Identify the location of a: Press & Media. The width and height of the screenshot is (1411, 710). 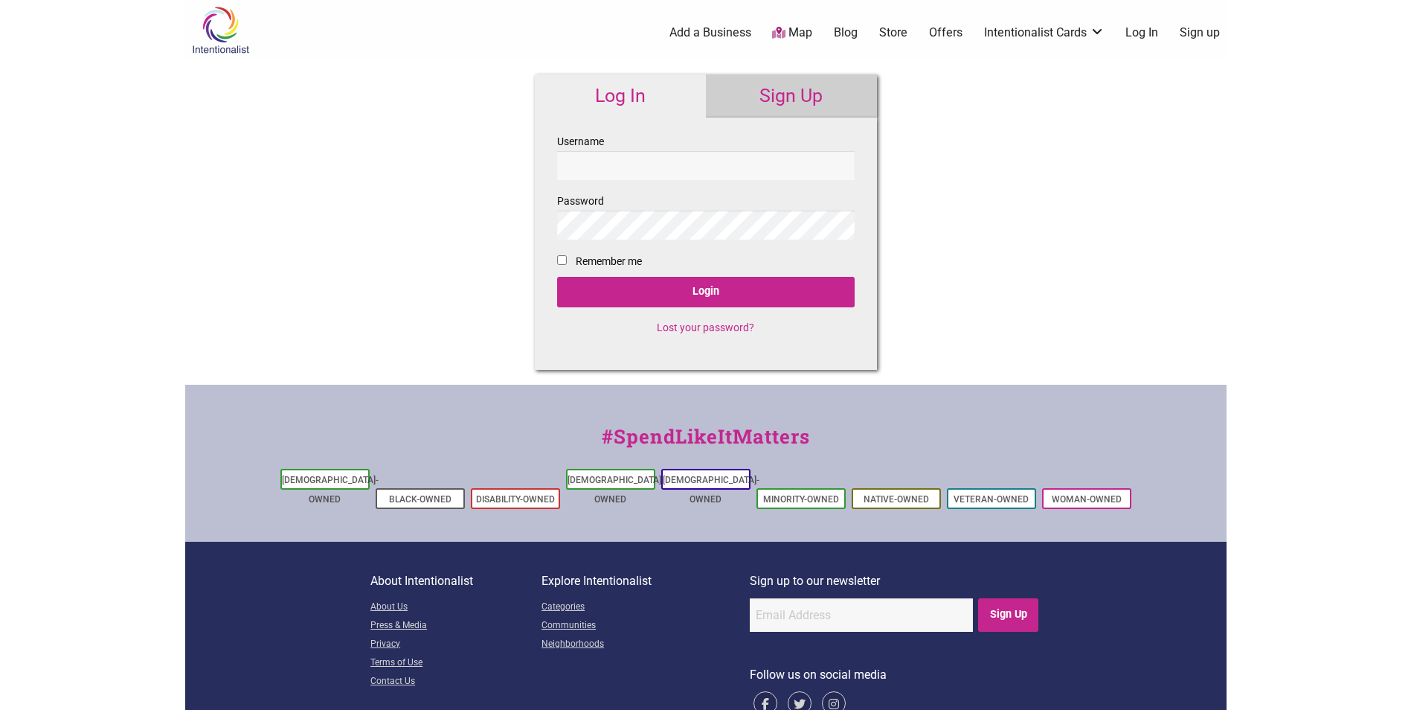
(456, 626).